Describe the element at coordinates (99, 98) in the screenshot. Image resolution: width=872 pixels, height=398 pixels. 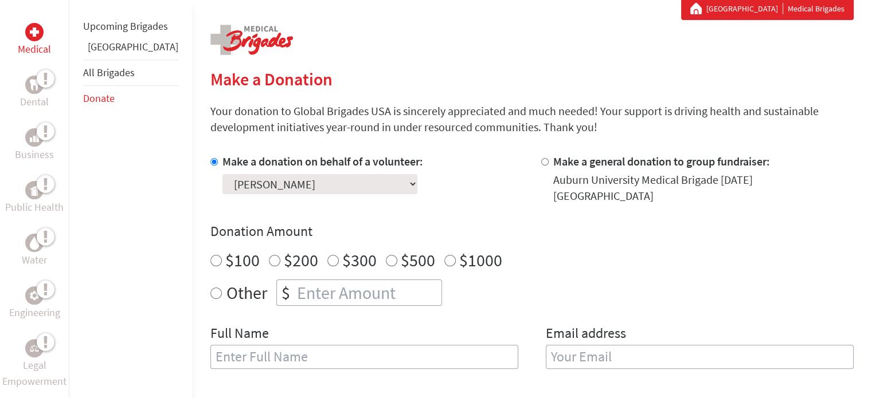
I see `a: Donate` at that location.